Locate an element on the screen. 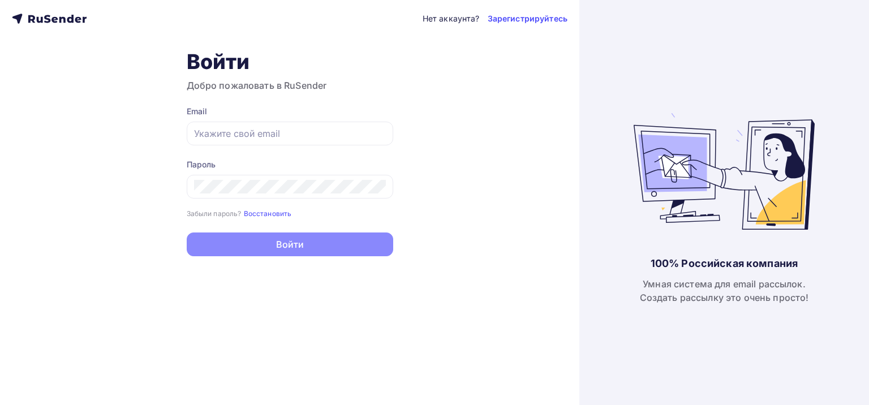 Image resolution: width=869 pixels, height=405 pixels. a: Зарегистрируйтесь is located at coordinates (527, 19).